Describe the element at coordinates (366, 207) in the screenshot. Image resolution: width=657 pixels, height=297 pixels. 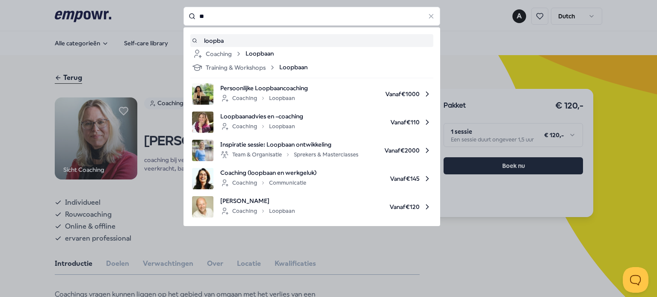
I see `span: Vanaf € 120` at that location.